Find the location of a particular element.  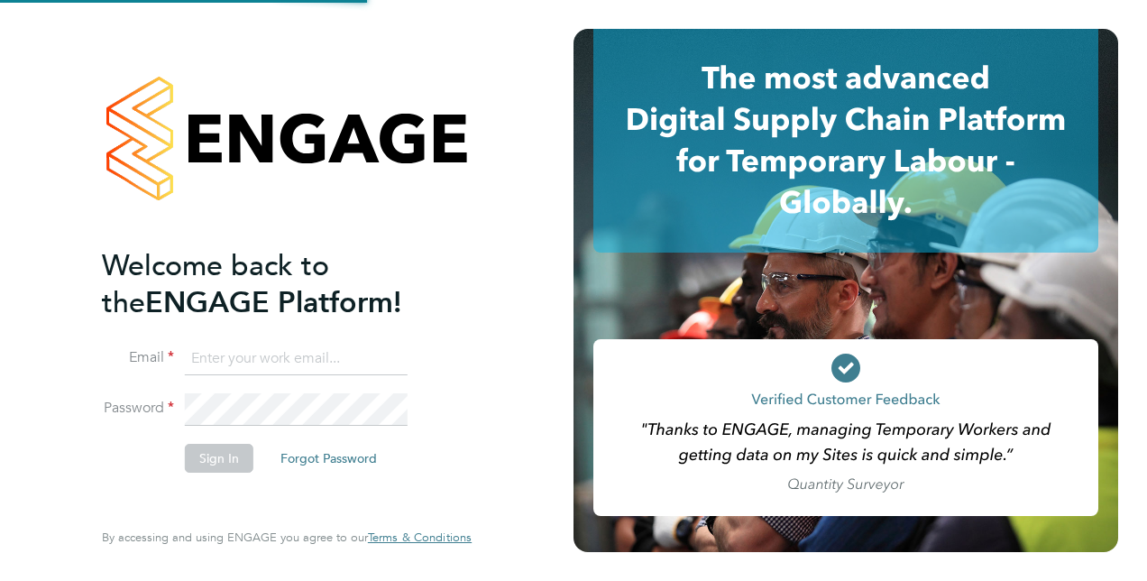

button: Forgot Password is located at coordinates (328, 458).